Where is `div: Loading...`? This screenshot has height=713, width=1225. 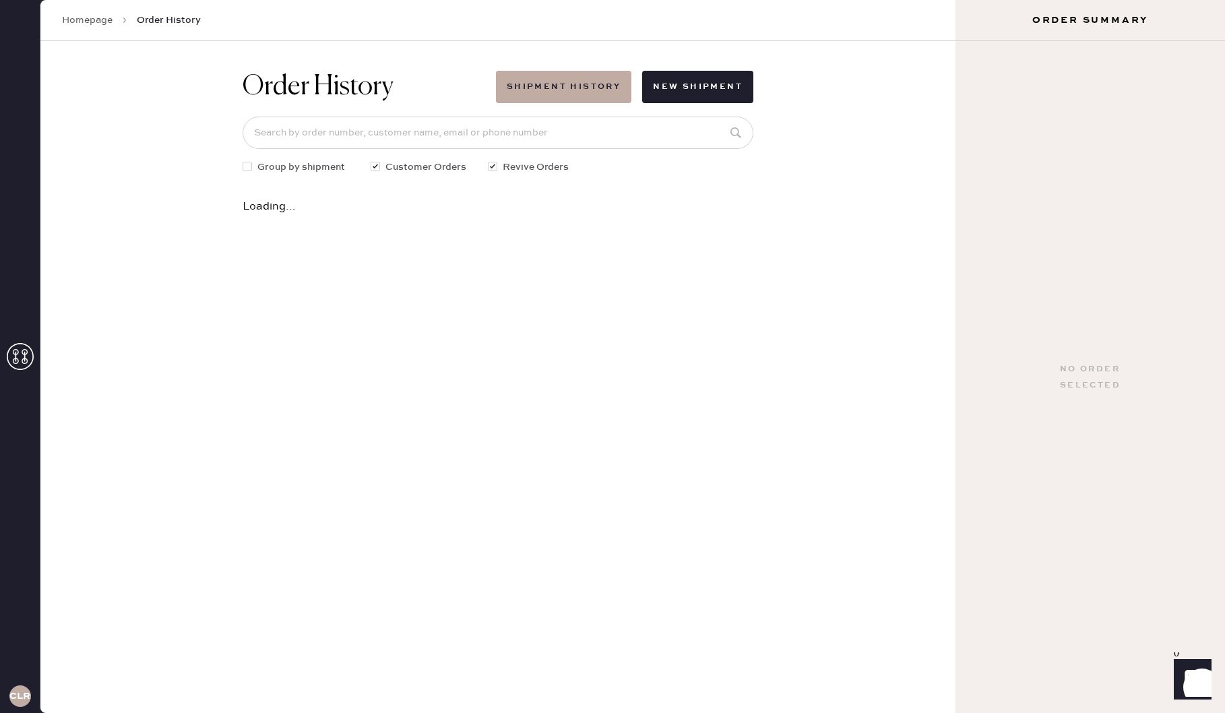
div: Loading... is located at coordinates (498, 207).